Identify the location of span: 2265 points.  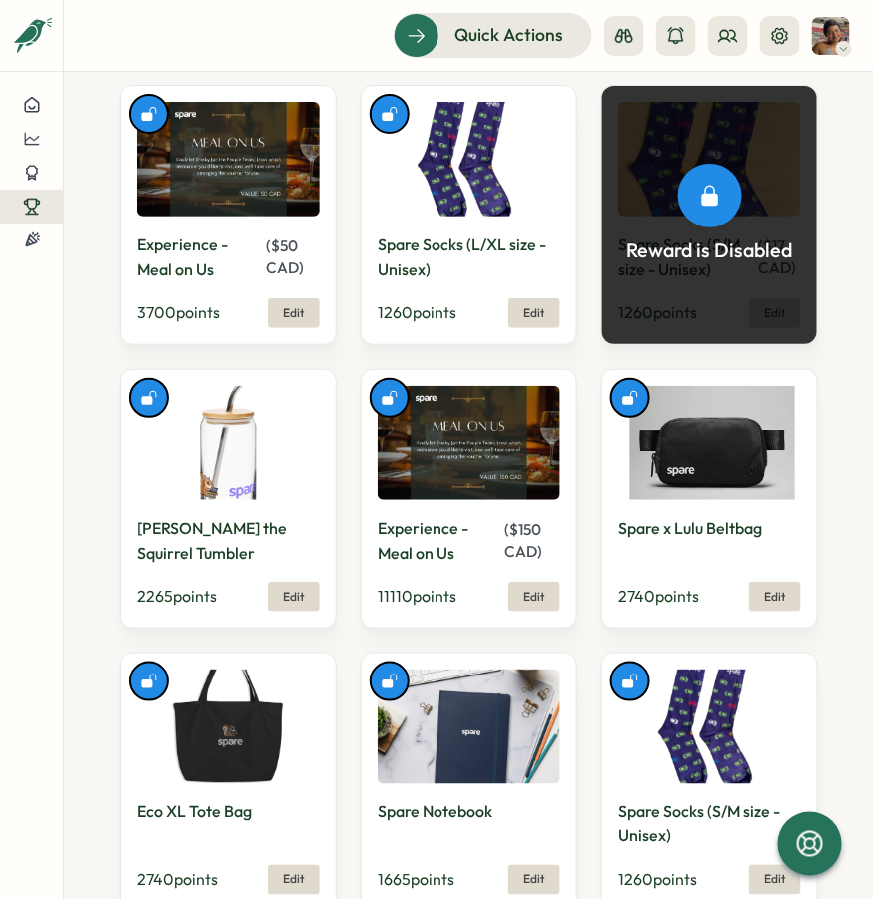
(177, 596).